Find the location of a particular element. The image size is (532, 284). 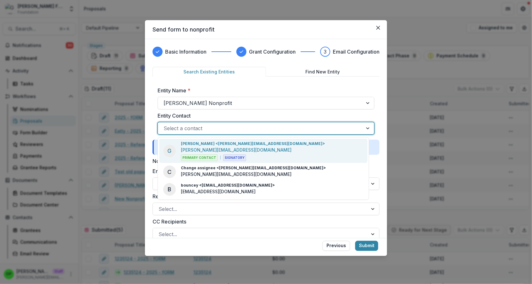

p: B is located at coordinates (169, 189).